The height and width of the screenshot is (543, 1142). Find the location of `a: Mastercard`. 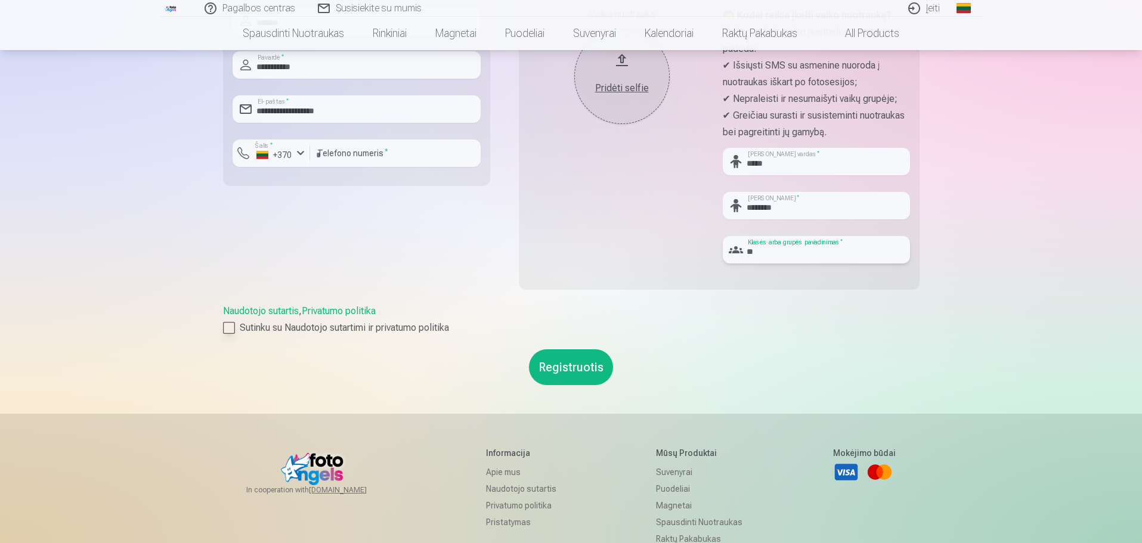

a: Mastercard is located at coordinates (880, 472).